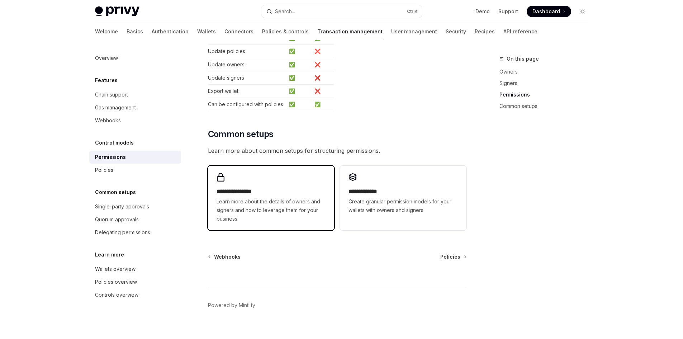 The height and width of the screenshot is (339, 683). Describe the element at coordinates (456, 32) in the screenshot. I see `a: Security` at that location.